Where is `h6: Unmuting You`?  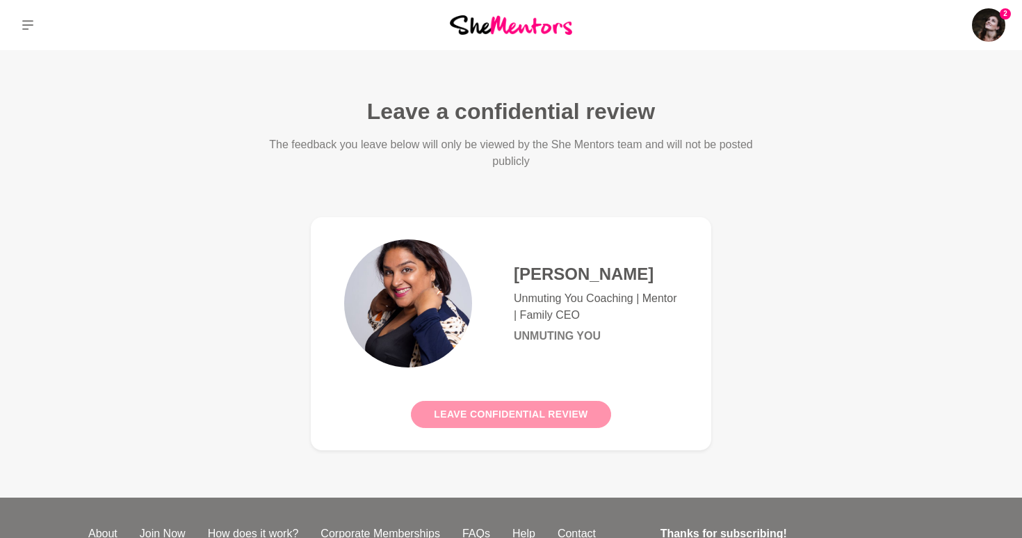 h6: Unmuting You is located at coordinates (596, 336).